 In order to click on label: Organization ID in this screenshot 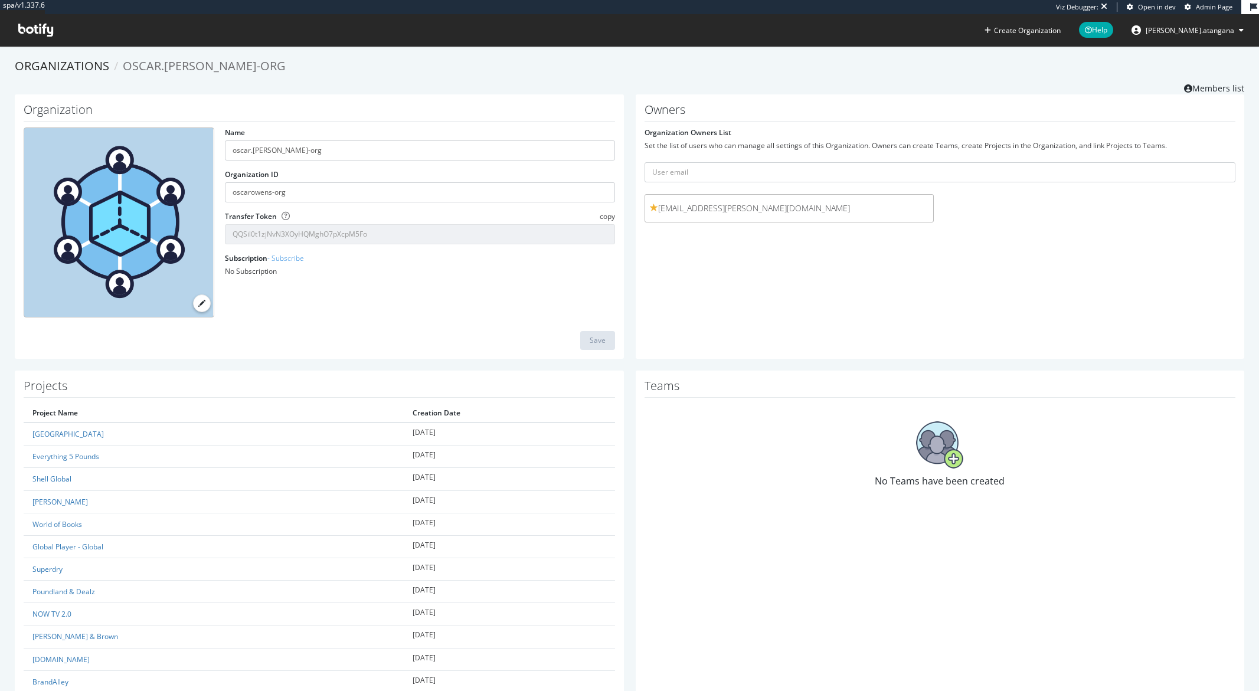, I will do `click(251, 174)`.